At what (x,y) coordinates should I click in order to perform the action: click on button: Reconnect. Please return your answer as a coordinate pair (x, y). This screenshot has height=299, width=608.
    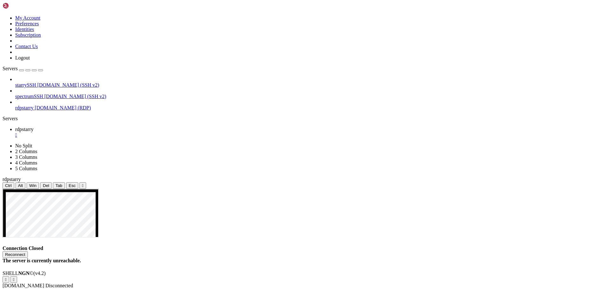
    Looking at the image, I should click on (15, 255).